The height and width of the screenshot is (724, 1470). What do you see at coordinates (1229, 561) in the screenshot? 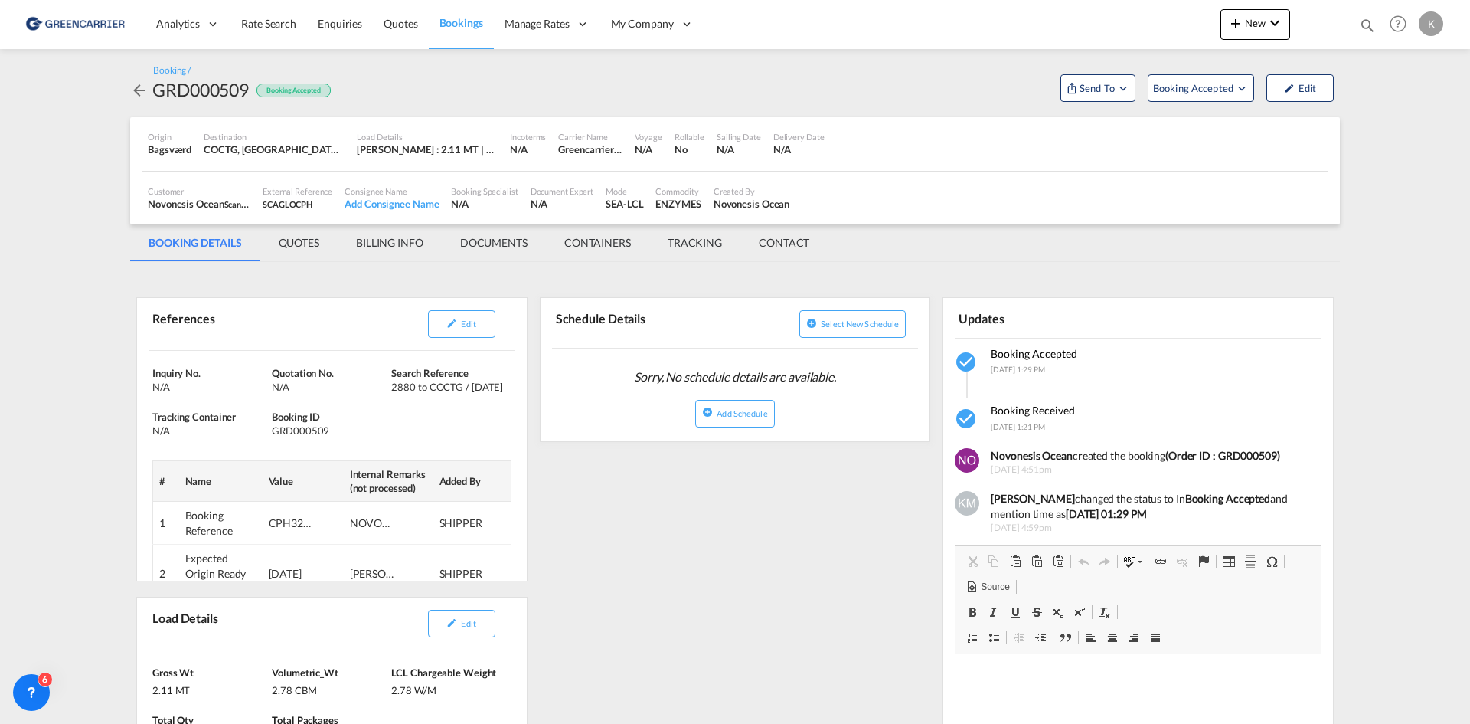
I see `a: Table` at bounding box center [1229, 561].